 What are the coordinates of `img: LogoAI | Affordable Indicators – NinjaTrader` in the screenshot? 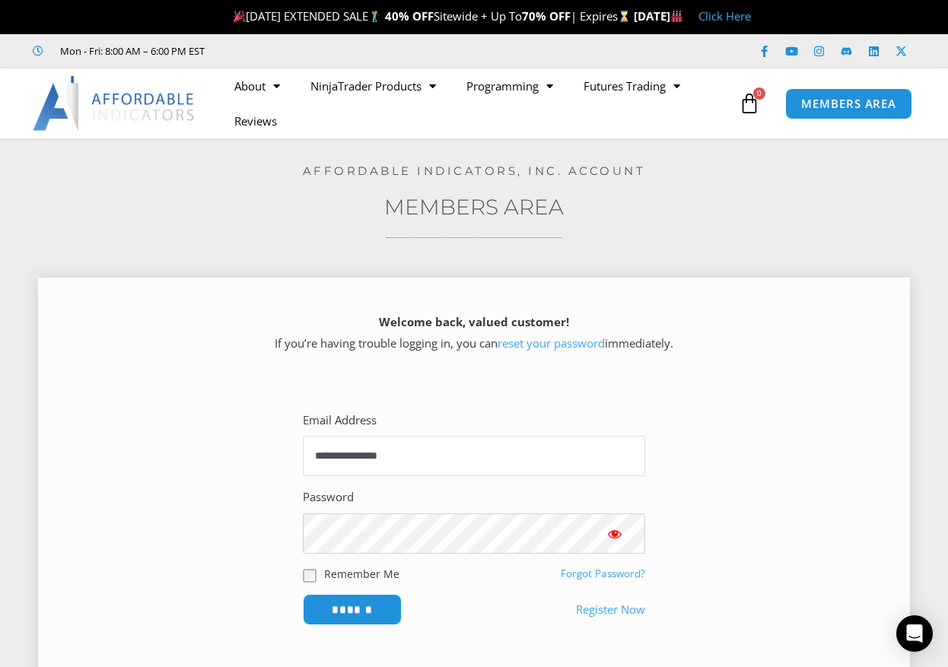 It's located at (114, 103).